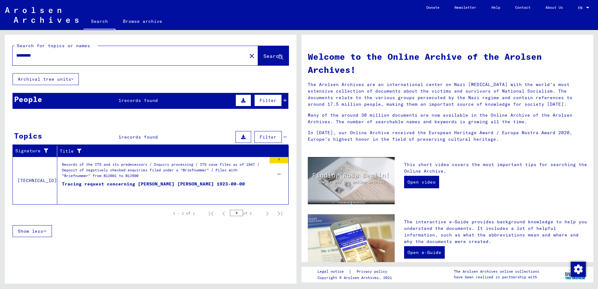  Describe the element at coordinates (448, 119) in the screenshot. I see `p: Many of the around 30 million documents are now available in the Online Archive of the Arolsen Ar...` at that location.